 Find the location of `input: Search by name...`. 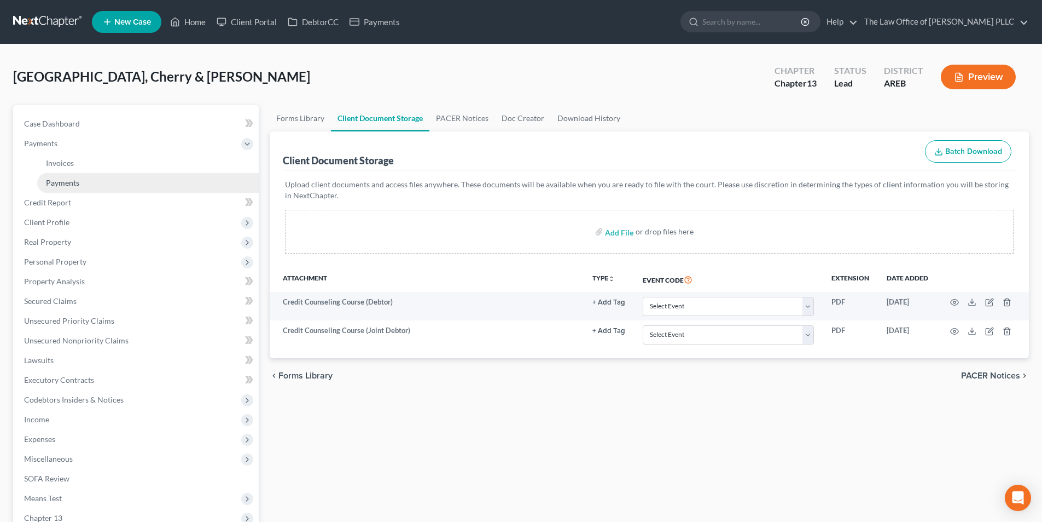

input: Search by name... is located at coordinates (752, 21).